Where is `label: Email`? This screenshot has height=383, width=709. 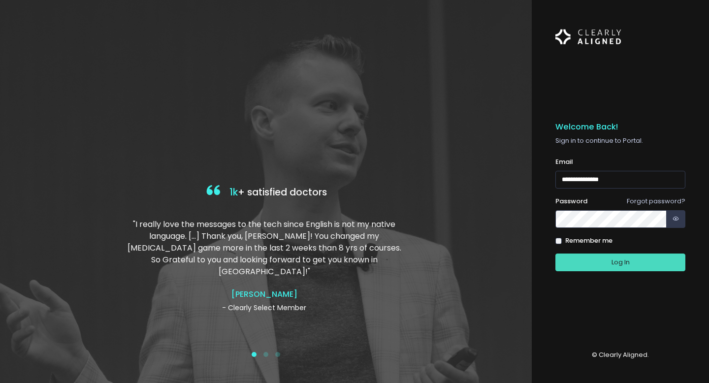
label: Email is located at coordinates (564, 162).